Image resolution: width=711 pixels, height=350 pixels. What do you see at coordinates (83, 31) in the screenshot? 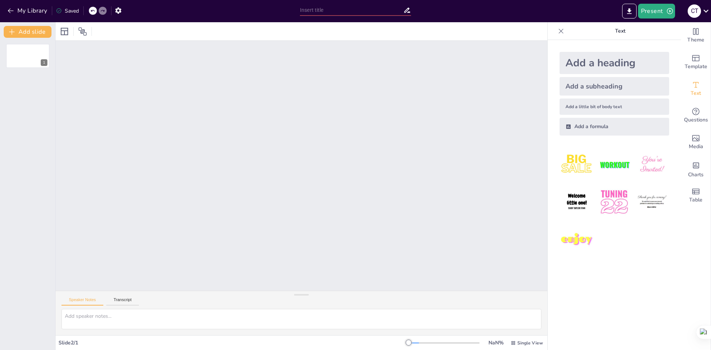
I see `span: Position` at bounding box center [83, 31].